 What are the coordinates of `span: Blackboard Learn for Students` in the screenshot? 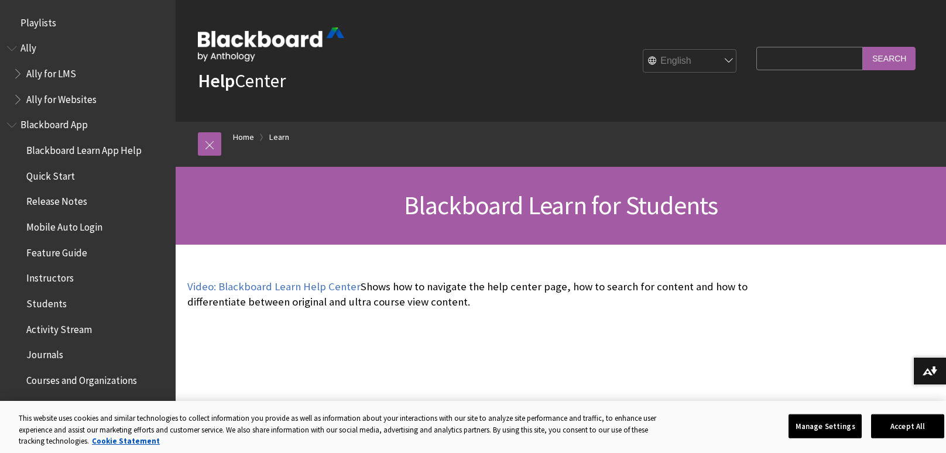 It's located at (561, 205).